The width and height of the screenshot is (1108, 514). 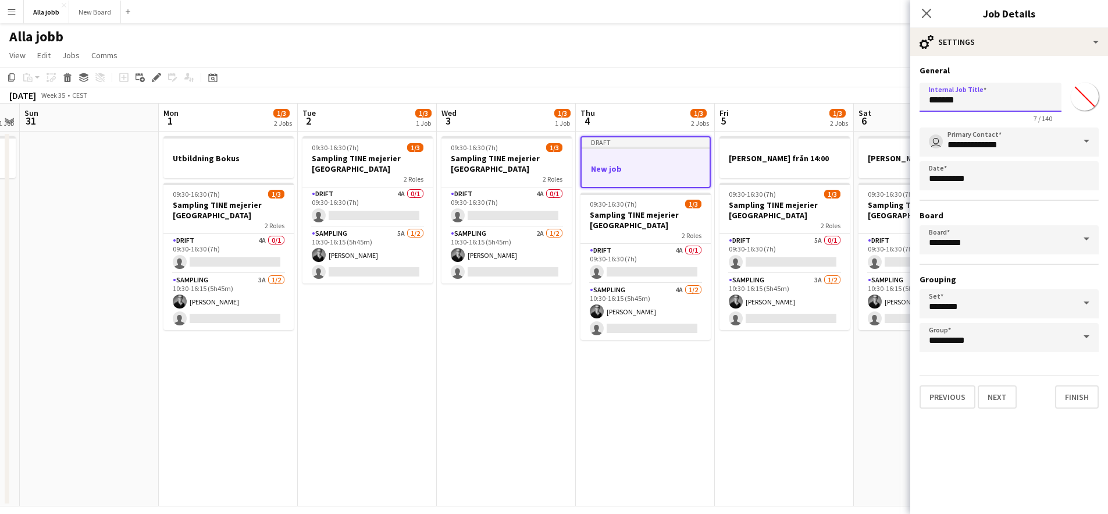 I want to click on h3: Job Details, so click(x=1009, y=13).